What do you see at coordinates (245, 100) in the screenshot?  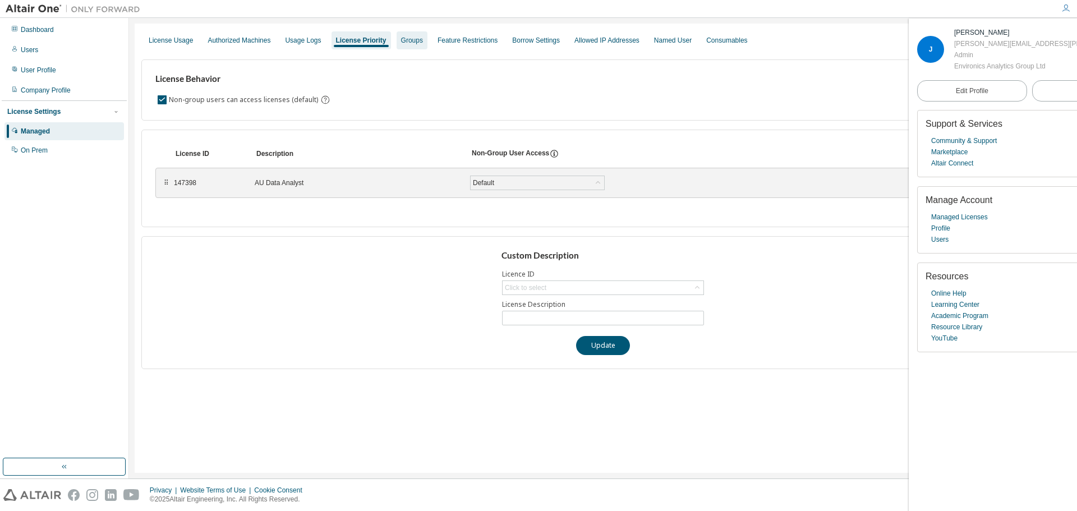 I see `label: Non-group users can access licenses (default)` at bounding box center [245, 100].